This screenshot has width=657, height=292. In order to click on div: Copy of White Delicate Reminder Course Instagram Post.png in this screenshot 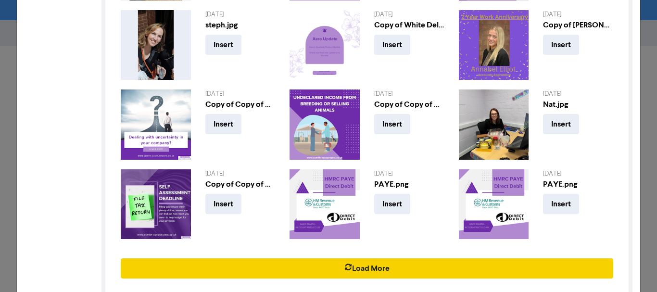, I will do `click(409, 25)`.